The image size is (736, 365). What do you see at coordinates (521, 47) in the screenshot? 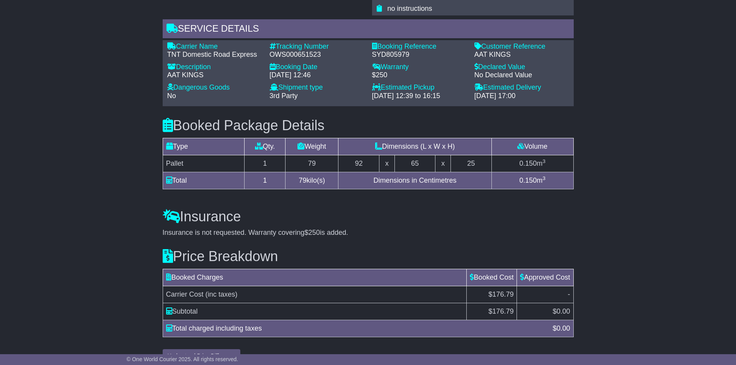
I see `div: Customer Reference` at bounding box center [521, 47].